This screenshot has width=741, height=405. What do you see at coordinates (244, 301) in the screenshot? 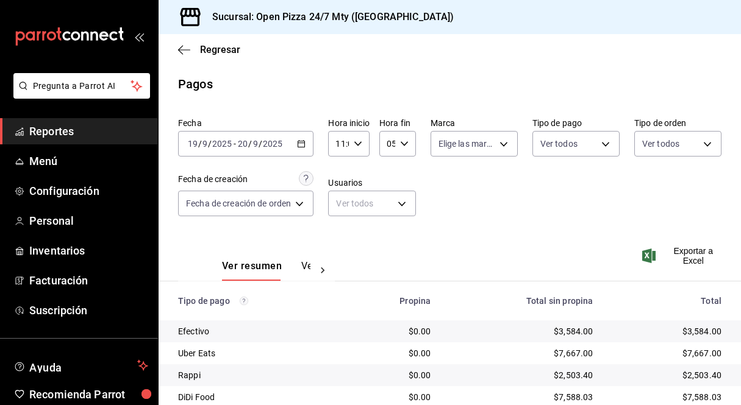
I see `svg: Los pagos realizados con Pay y otras terminales son montos brutos.` at bounding box center [244, 301].